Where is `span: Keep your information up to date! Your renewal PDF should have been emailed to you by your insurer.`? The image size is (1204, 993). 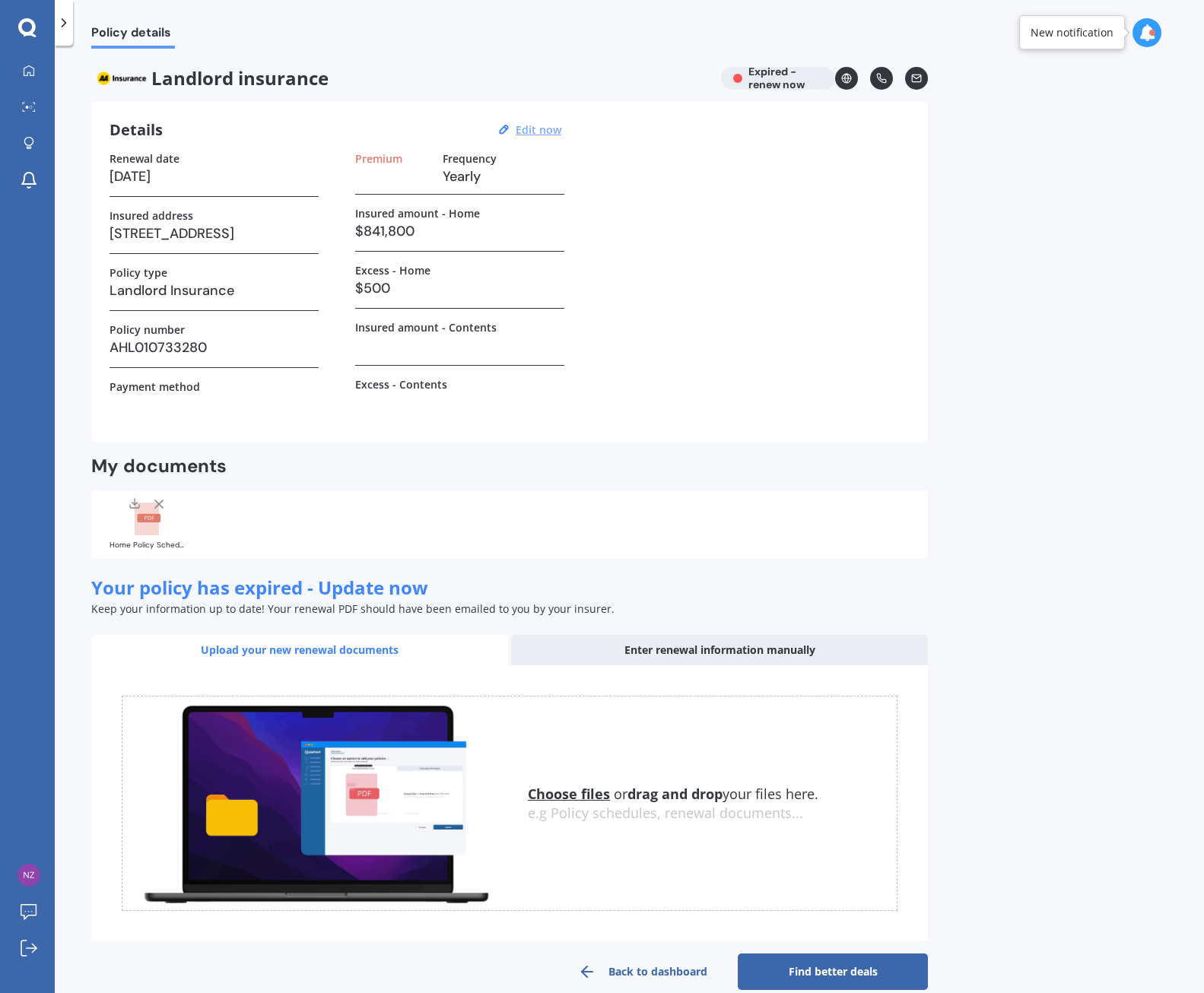
span: Keep your information up to date! Your renewal PDF should have been emailed to you by your insurer. is located at coordinates (353, 609).